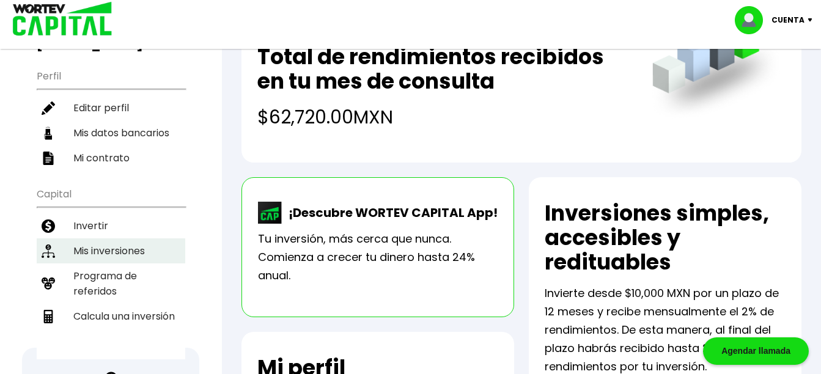 Image resolution: width=821 pixels, height=374 pixels. I want to click on img: wortev-capital-app-icon, so click(270, 213).